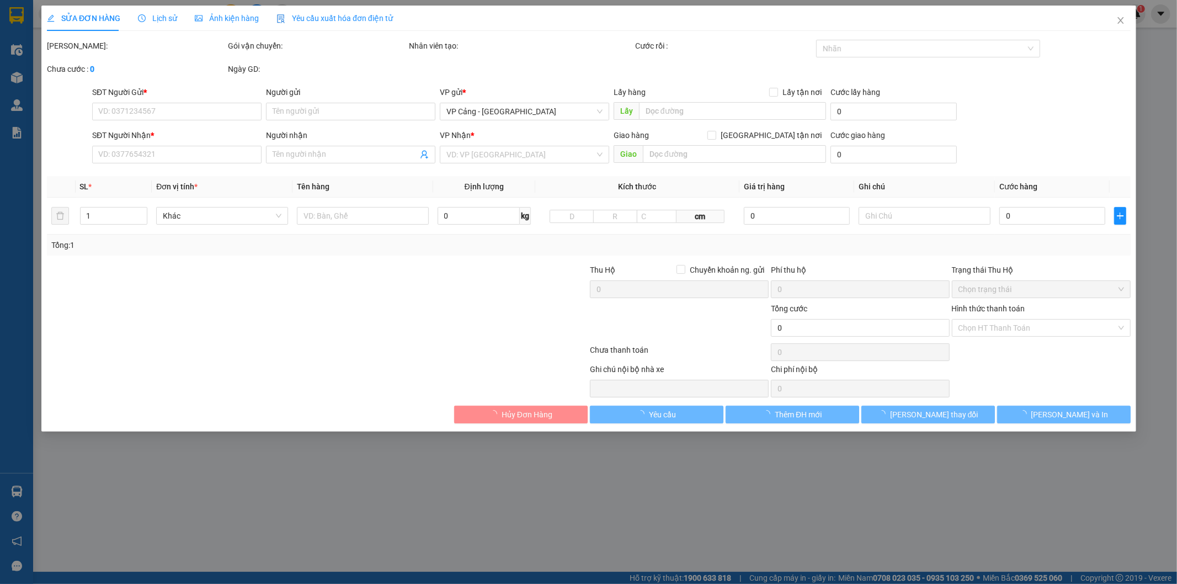 This screenshot has height=584, width=1177. What do you see at coordinates (764, 187) in the screenshot?
I see `span: Giá trị hàng` at bounding box center [764, 187].